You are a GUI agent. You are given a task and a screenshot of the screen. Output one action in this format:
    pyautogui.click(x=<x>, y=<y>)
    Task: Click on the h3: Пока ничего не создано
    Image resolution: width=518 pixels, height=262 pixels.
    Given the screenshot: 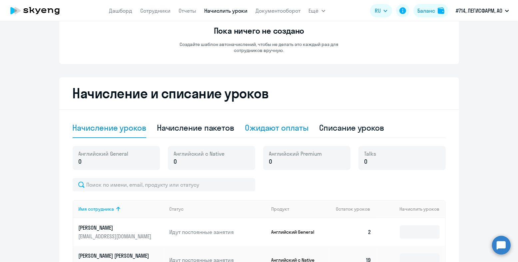 What is the action you would take?
    pyautogui.click(x=259, y=31)
    